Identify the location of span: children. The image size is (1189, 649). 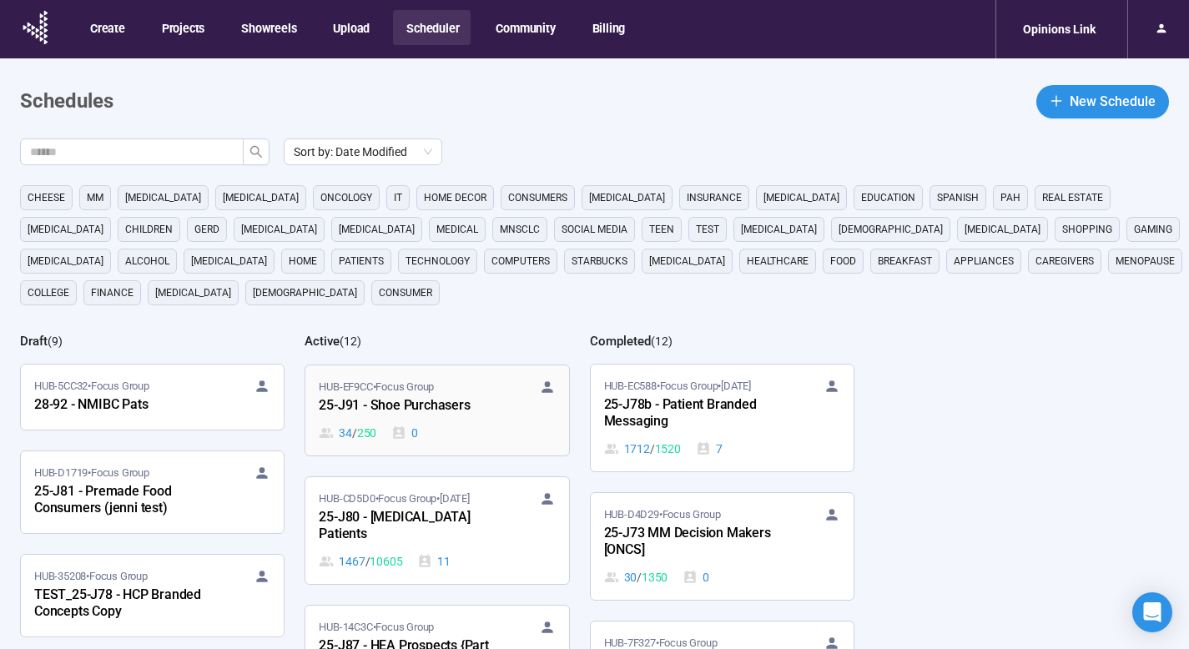
(148, 229).